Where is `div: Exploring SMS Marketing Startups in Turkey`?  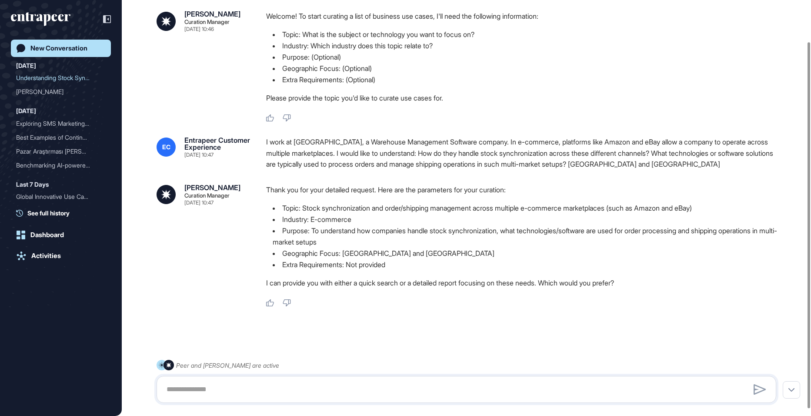
div: Exploring SMS Marketing Startups in Turkey is located at coordinates (61, 124).